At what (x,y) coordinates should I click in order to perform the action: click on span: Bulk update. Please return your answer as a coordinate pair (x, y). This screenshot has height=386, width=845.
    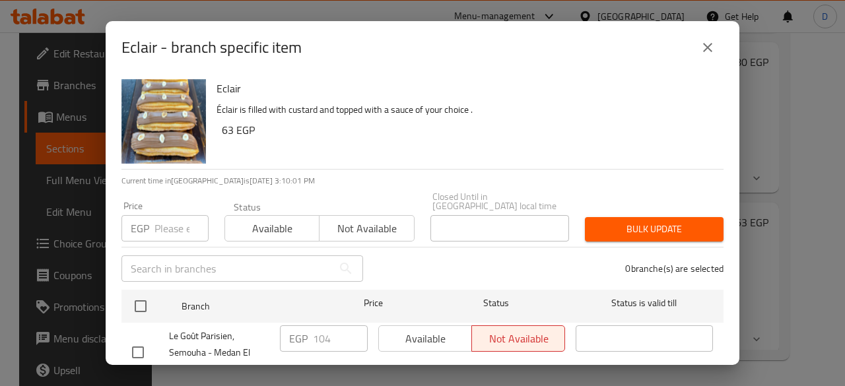
    Looking at the image, I should click on (655, 229).